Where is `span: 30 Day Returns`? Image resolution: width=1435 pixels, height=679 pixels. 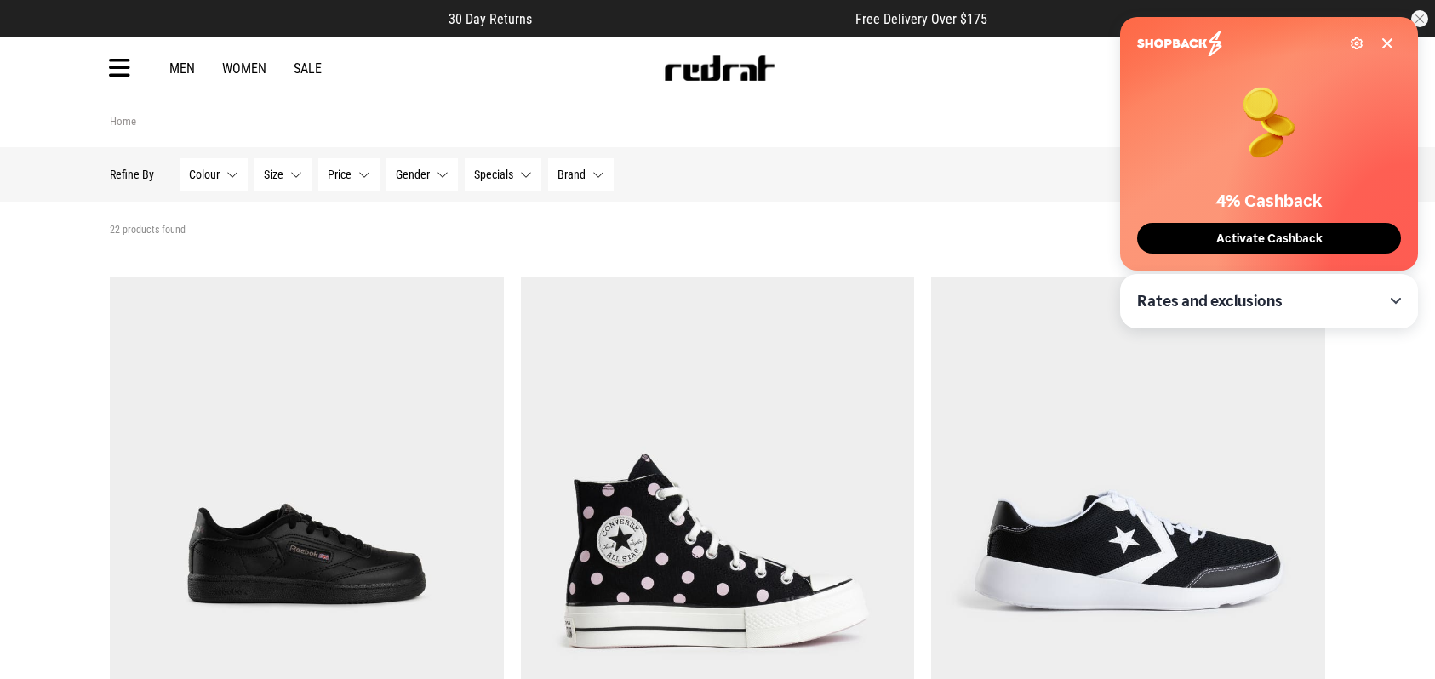 span: 30 Day Returns is located at coordinates (490, 19).